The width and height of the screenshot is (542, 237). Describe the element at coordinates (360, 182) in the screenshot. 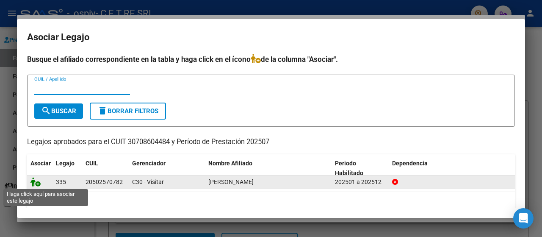

I see `div: 202501 a 202512` at that location.